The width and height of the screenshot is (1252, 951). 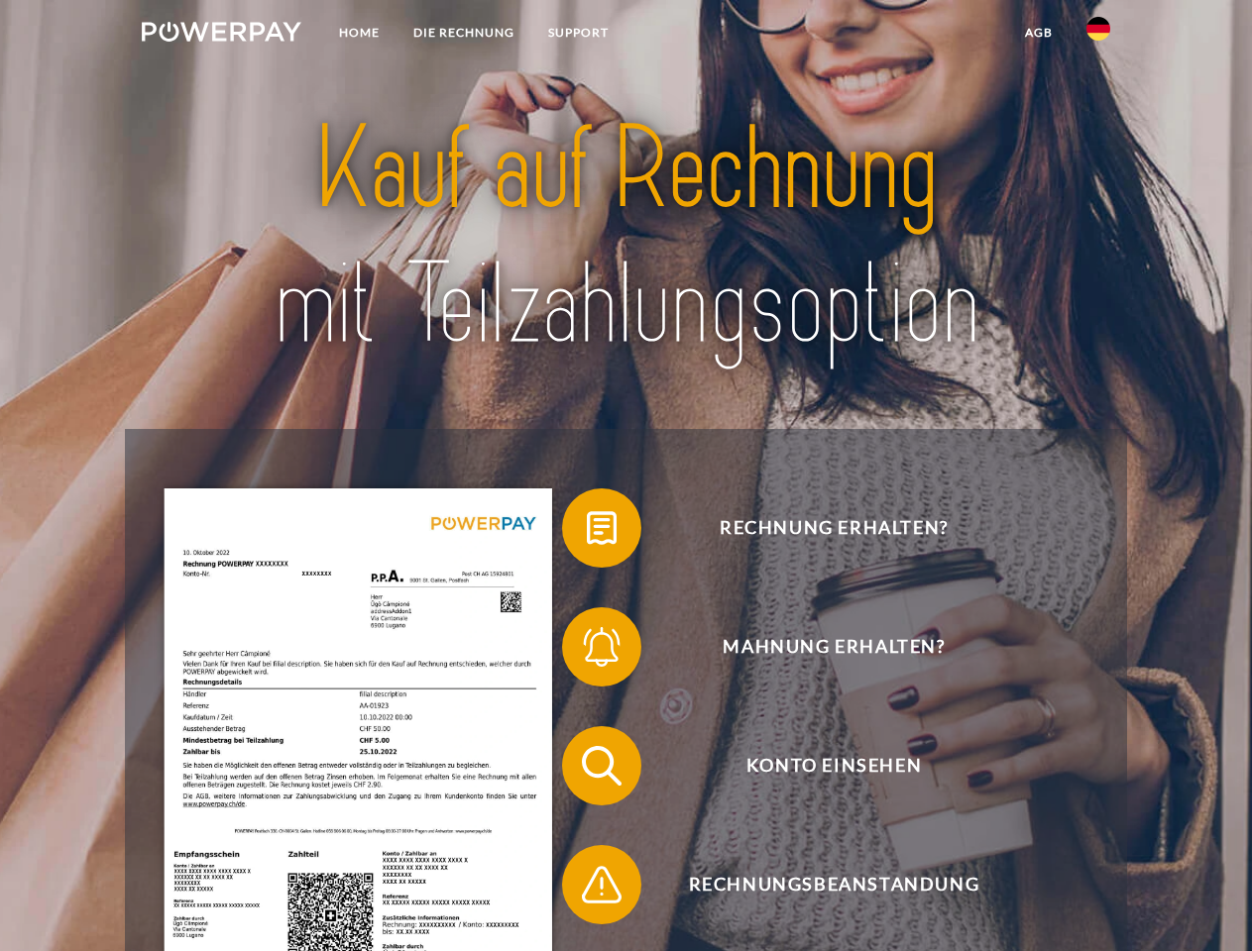 What do you see at coordinates (820, 528) in the screenshot?
I see `button: Rechnung erhalten?` at bounding box center [820, 528].